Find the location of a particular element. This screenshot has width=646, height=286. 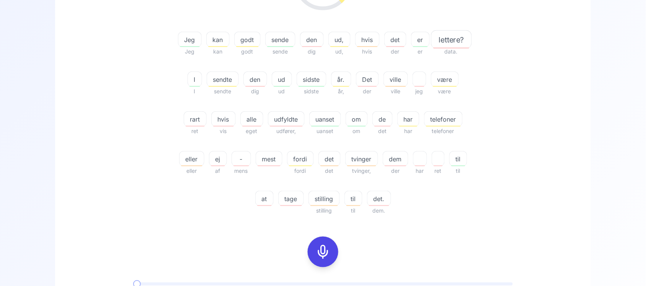

button: ville is located at coordinates (396, 79).